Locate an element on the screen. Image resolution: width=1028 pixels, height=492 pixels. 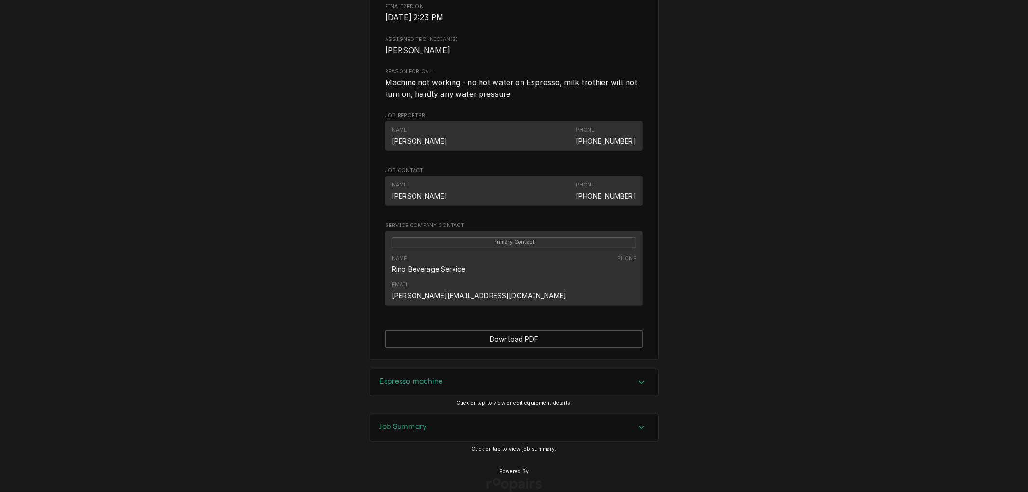
div: Button Group Row is located at coordinates (514, 339).